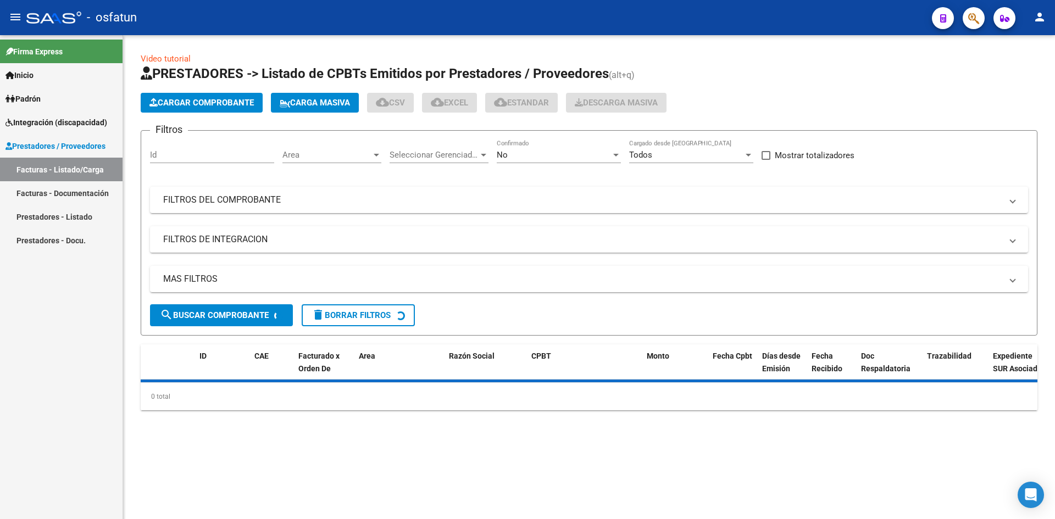 This screenshot has width=1055, height=519. Describe the element at coordinates (675, 369) in the screenshot. I see `datatable-header-cell: Monto` at that location.